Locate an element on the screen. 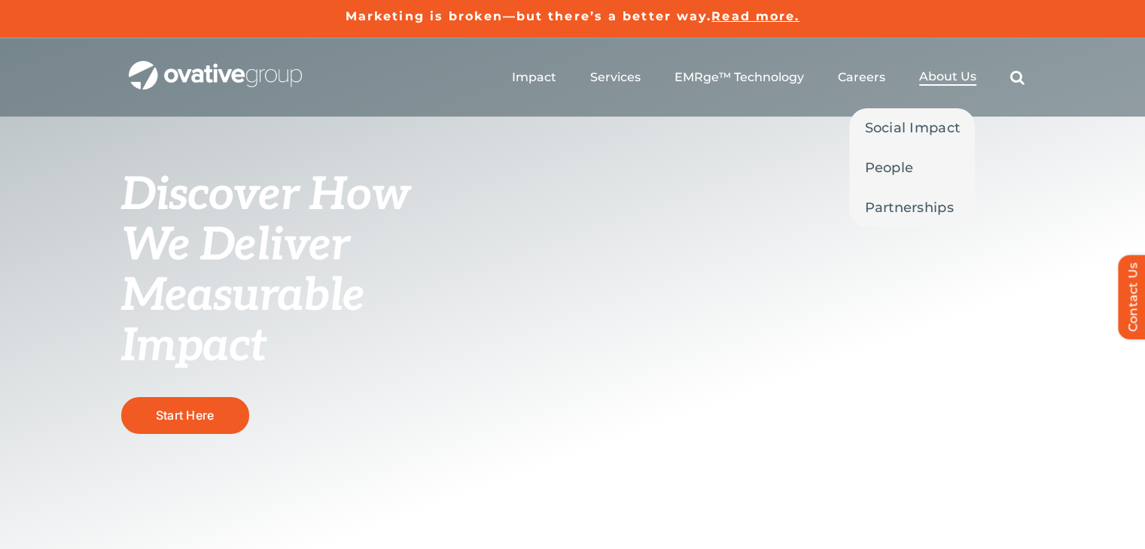 This screenshot has height=549, width=1145. nav: Menu is located at coordinates (768, 78).